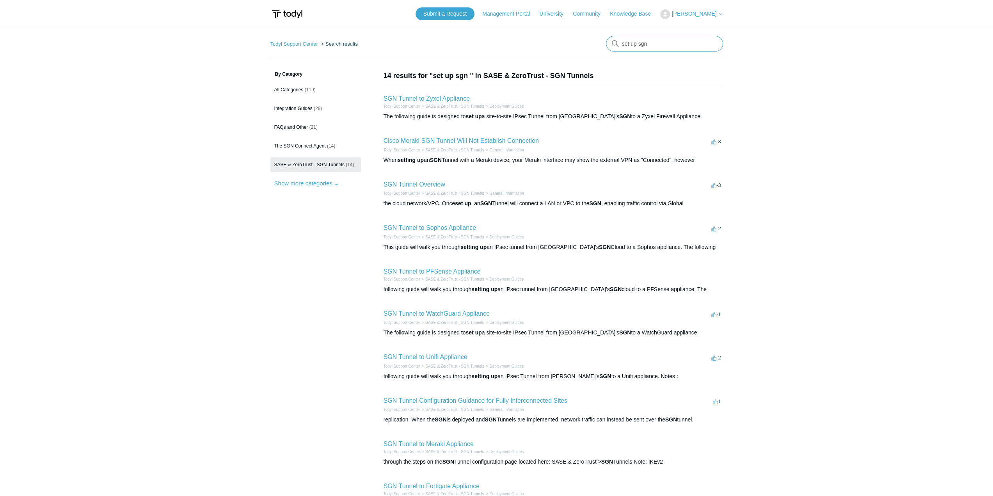  Describe the element at coordinates (313, 127) in the screenshot. I see `span: (21)` at that location.